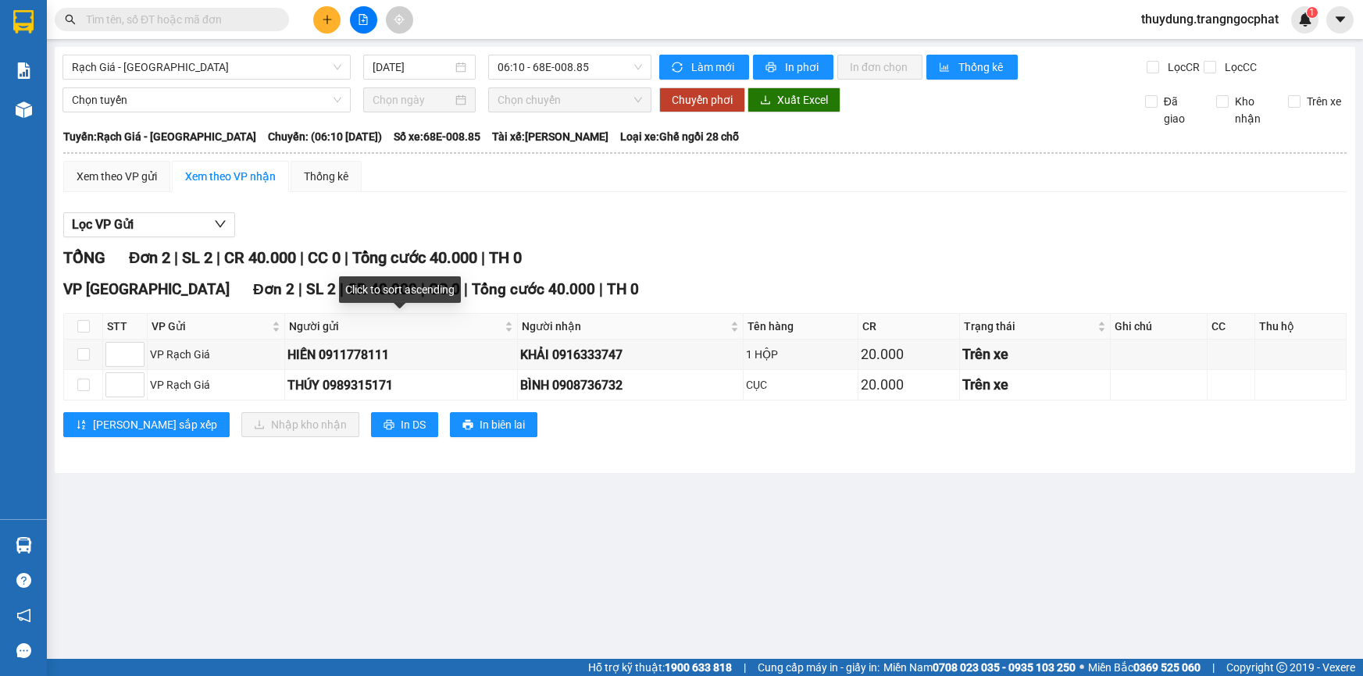  I want to click on span: search, so click(70, 20).